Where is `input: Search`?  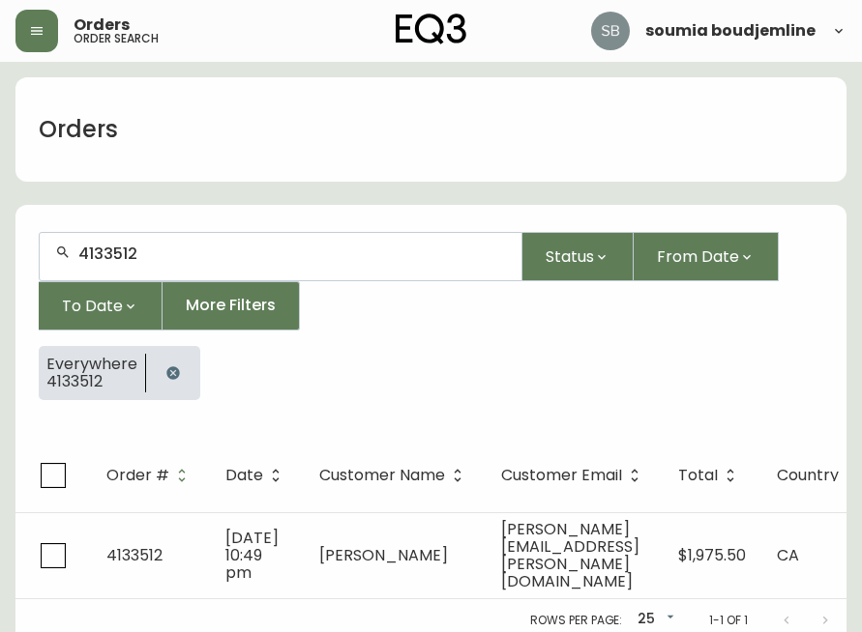 input: Search is located at coordinates (292, 253).